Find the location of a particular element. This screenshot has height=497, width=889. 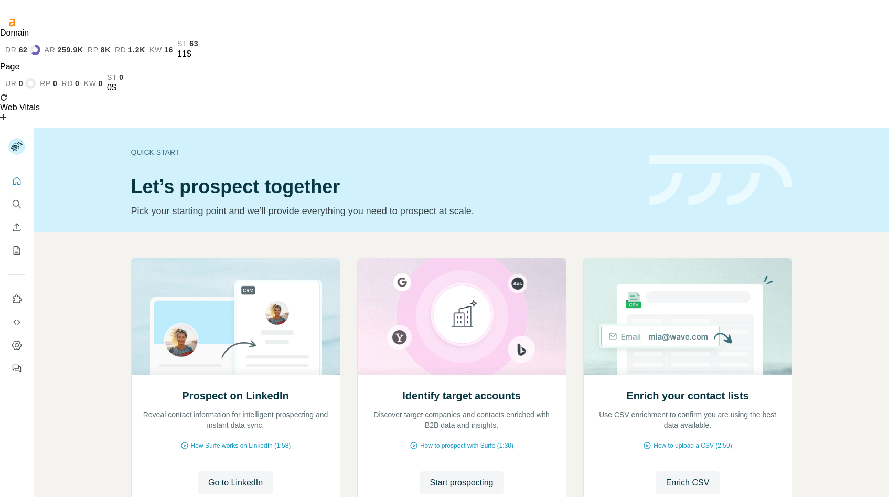

button: Feedback is located at coordinates (17, 368).